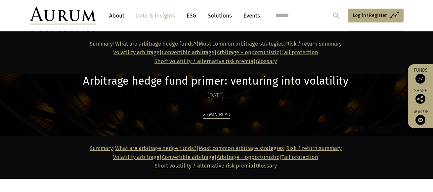  I want to click on a: Data & Insights, so click(155, 16).